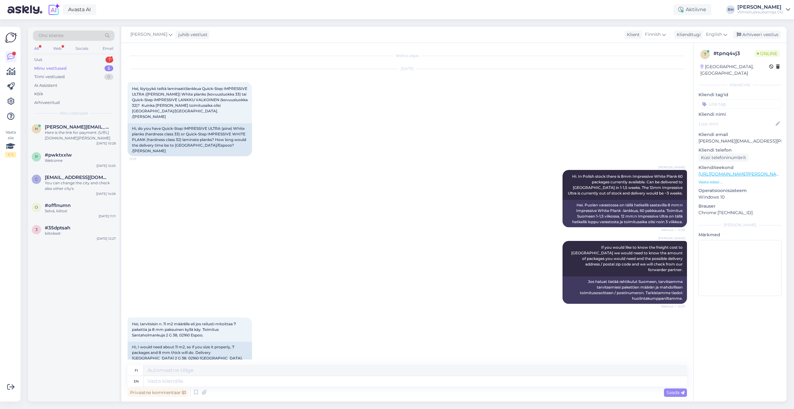  Describe the element at coordinates (109, 68) in the screenshot. I see `div: 5` at that location.